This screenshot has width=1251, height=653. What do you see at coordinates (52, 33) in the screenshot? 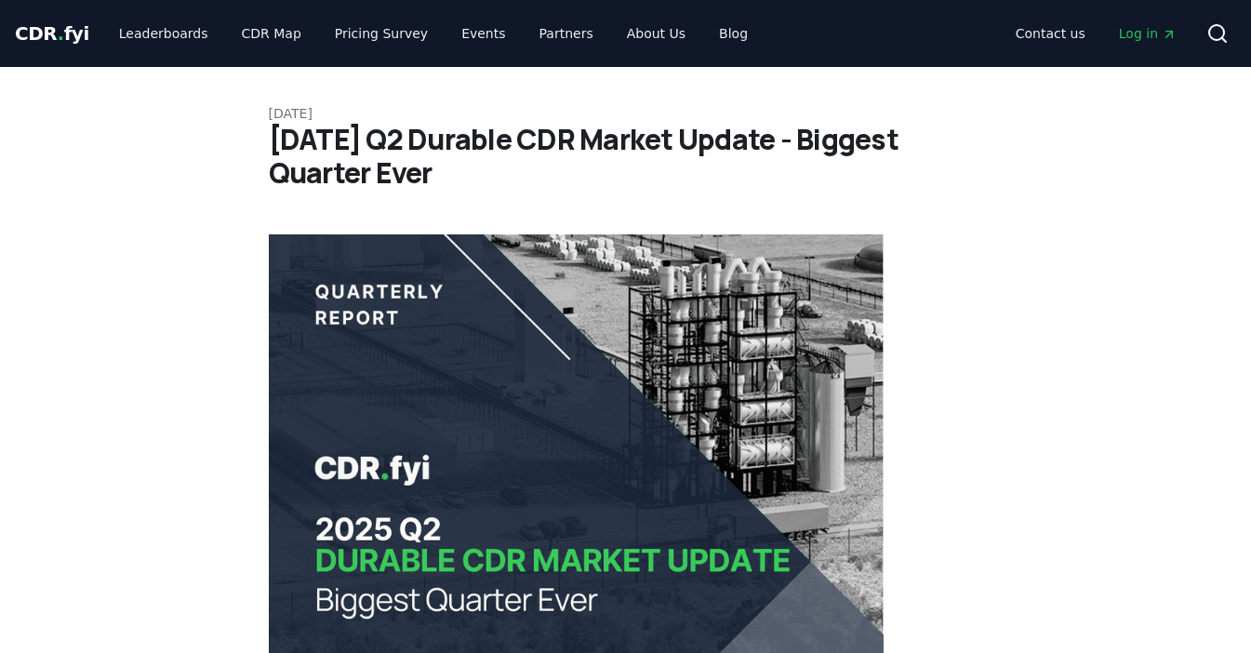
I see `a: CDR.fyi` at bounding box center [52, 33].